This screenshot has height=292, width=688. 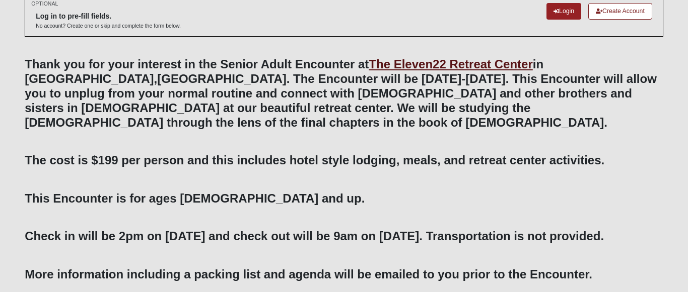 I want to click on a: Login, so click(x=563, y=11).